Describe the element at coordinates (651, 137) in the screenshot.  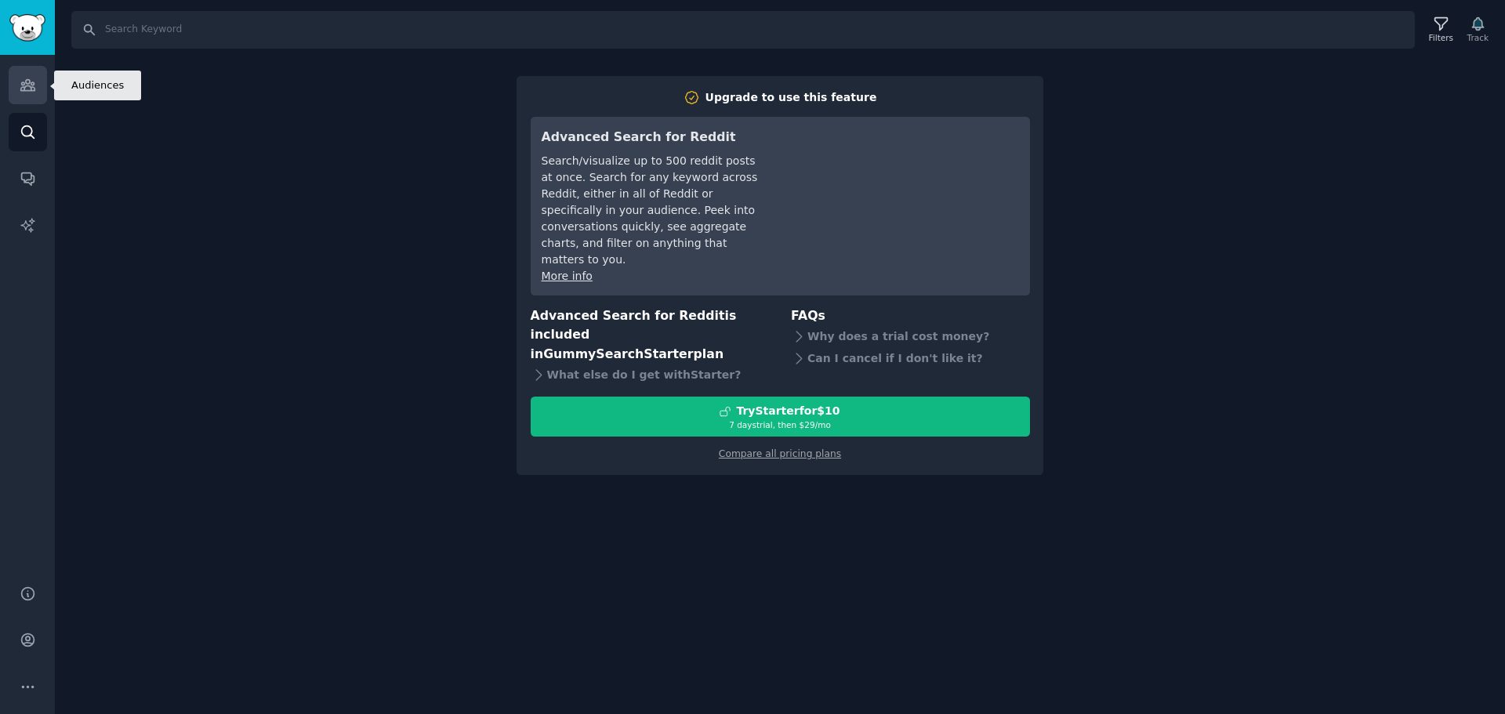
I see `h3: Advanced Search for Reddit` at that location.